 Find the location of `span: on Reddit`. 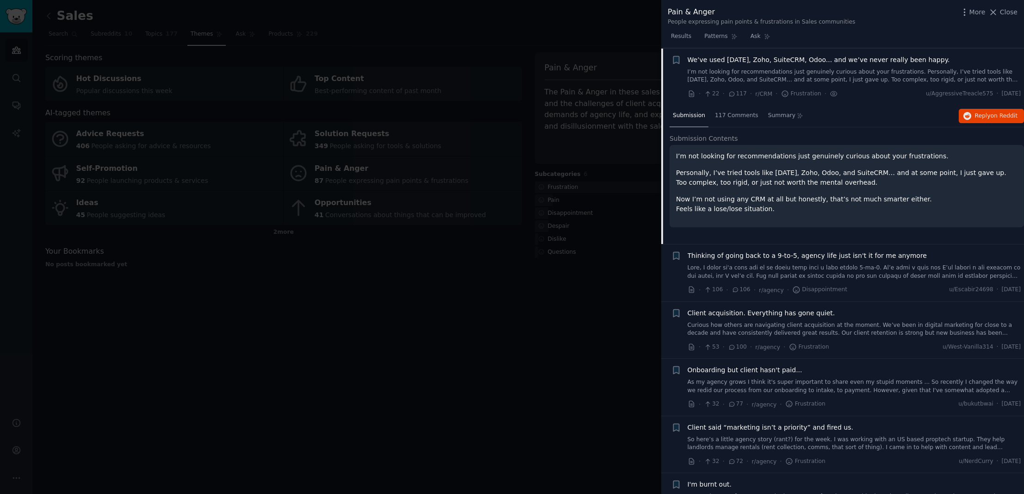

span: on Reddit is located at coordinates (1004, 116).